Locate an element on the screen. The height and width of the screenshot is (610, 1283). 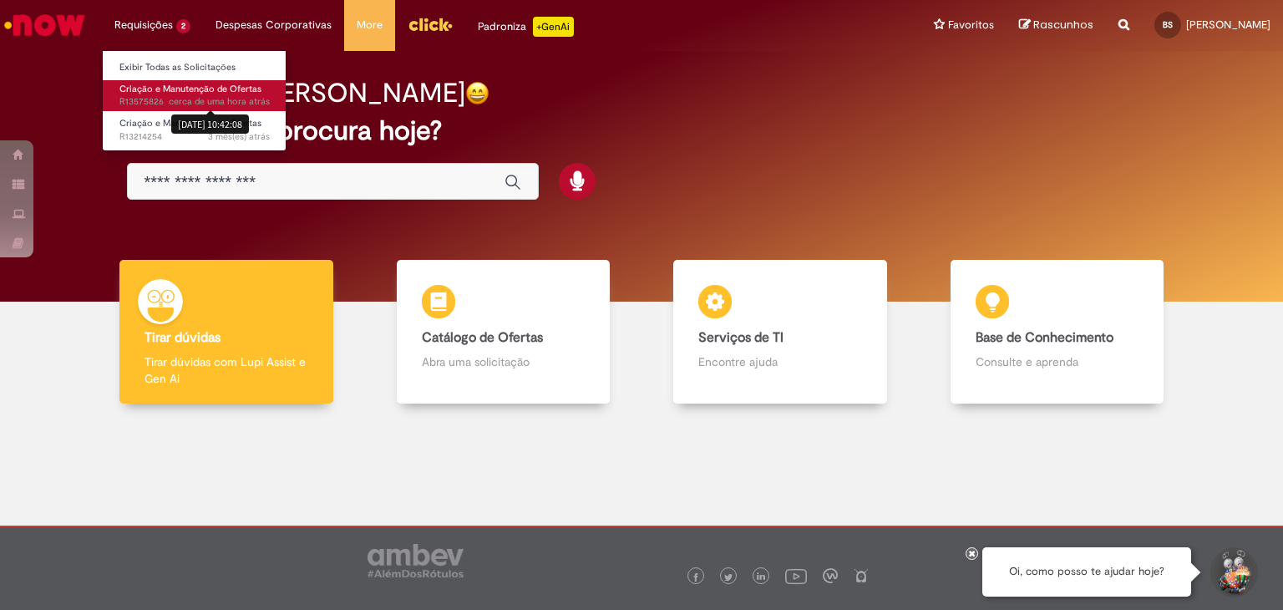
b: Catálogo de Ofertas is located at coordinates (482, 337).